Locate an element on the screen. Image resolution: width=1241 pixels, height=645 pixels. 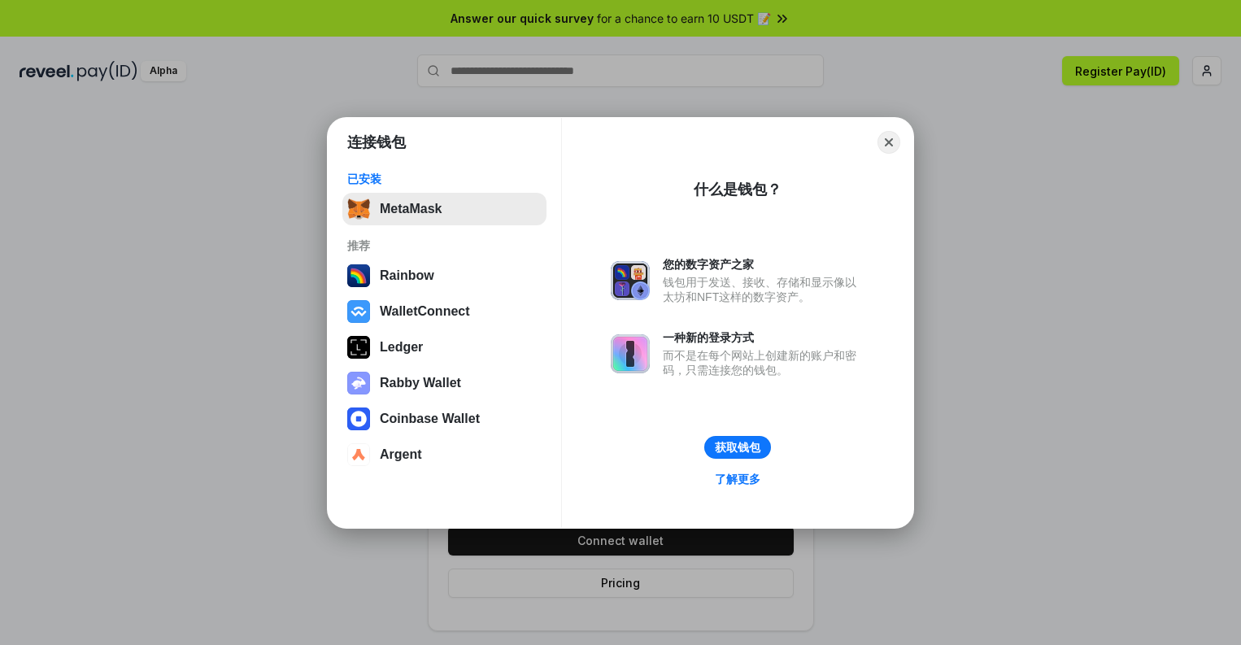
div: 获取钱包 is located at coordinates (737, 447).